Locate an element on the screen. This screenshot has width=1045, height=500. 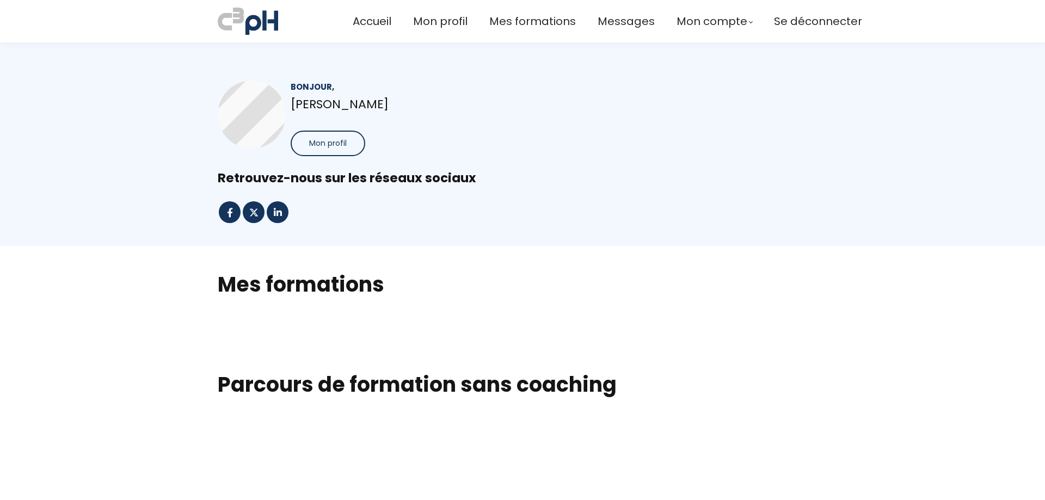
span: Mon compte is located at coordinates (712, 21).